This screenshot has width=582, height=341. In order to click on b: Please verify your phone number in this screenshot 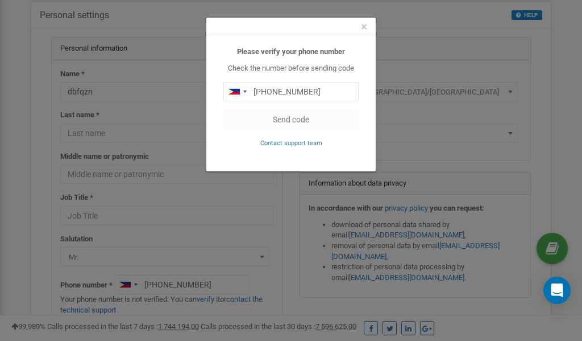, I will do `click(291, 51)`.